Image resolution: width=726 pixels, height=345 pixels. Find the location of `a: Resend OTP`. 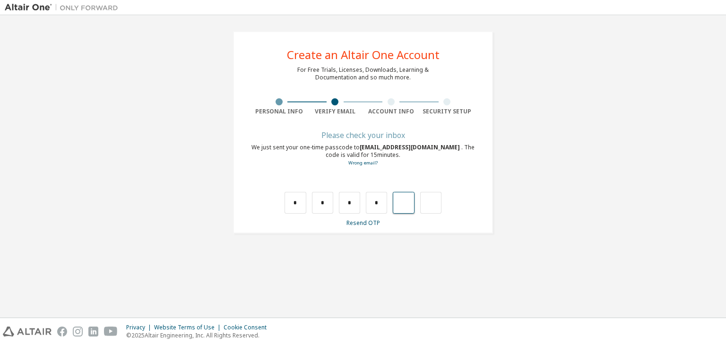

a: Resend OTP is located at coordinates (363, 223).